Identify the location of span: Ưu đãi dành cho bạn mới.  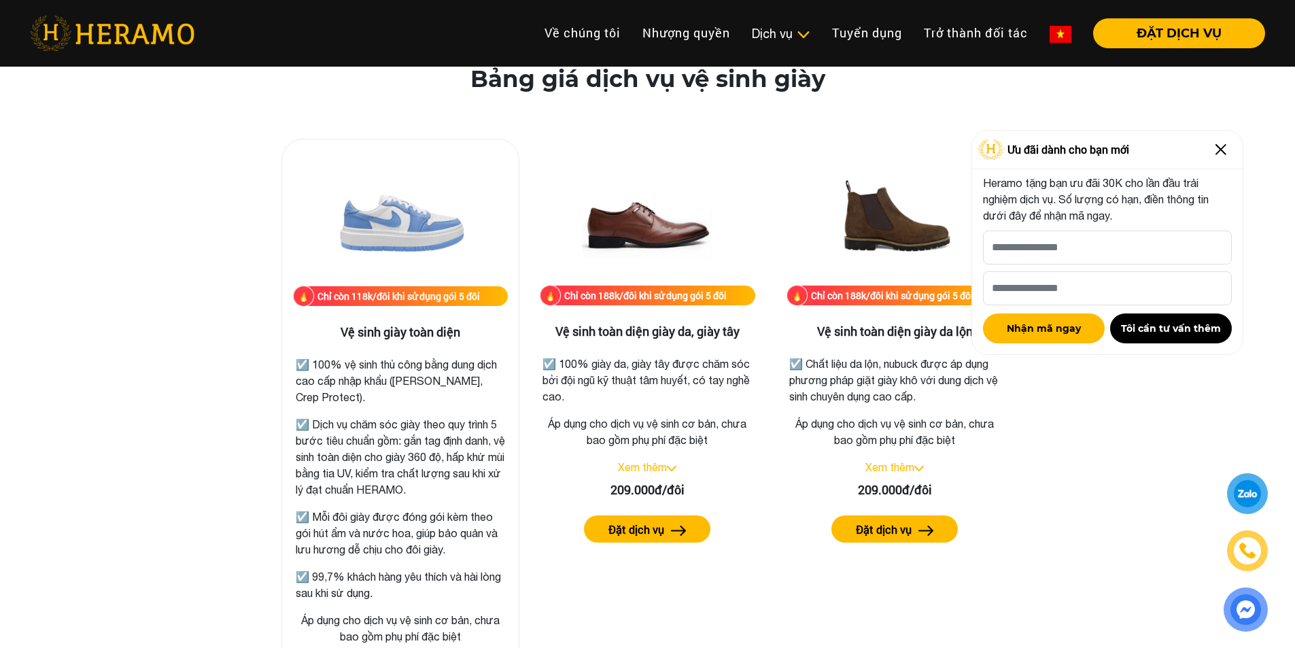
(1068, 150).